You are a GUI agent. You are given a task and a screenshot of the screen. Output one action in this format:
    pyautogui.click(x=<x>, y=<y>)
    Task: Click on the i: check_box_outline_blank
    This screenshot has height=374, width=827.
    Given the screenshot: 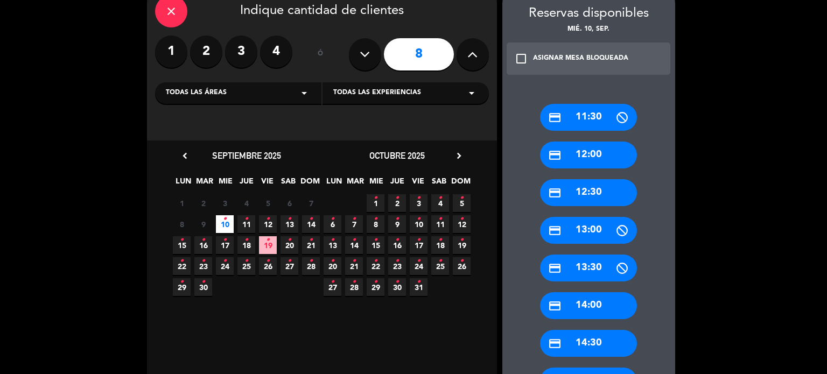 What is the action you would take?
    pyautogui.click(x=521, y=59)
    